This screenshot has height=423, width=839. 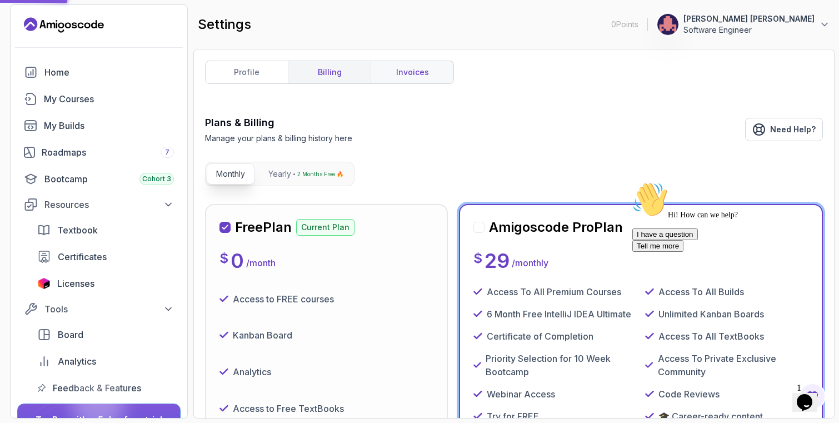 I want to click on button: I have a question, so click(x=37, y=57).